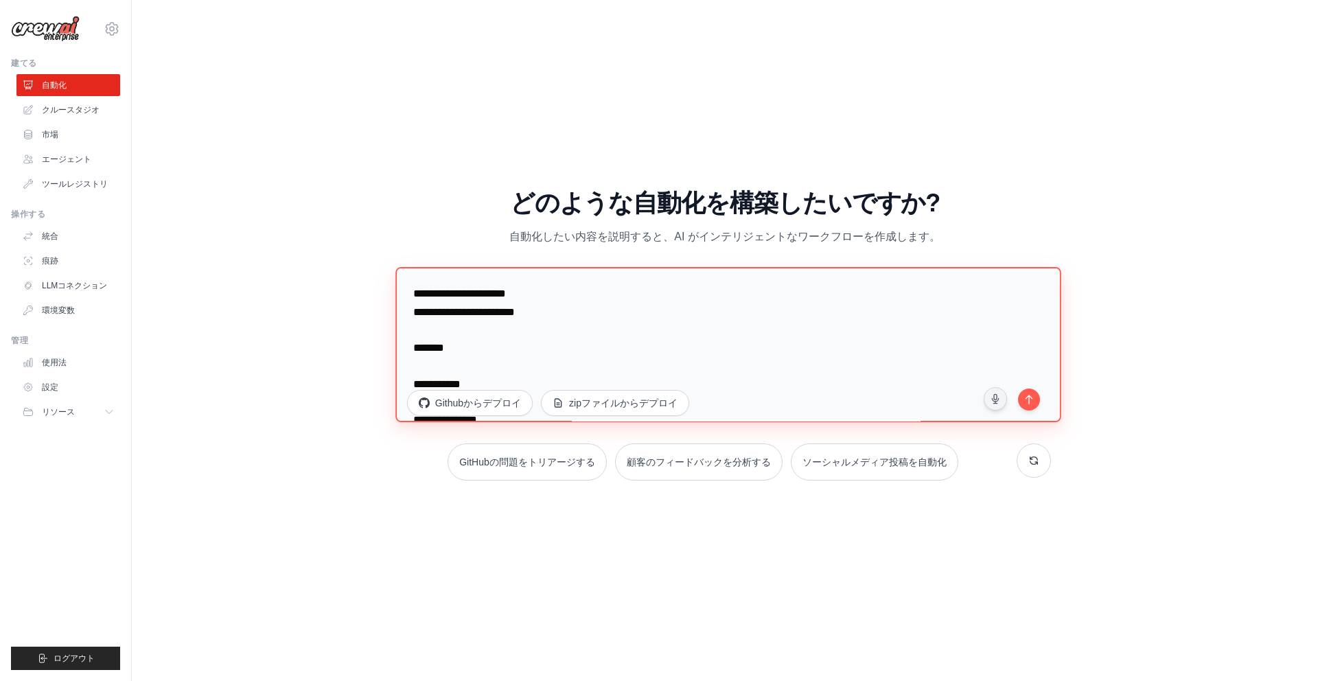 The width and height of the screenshot is (1318, 681). What do you see at coordinates (874, 462) in the screenshot?
I see `font: ソーシャルメディア投稿を自動化` at bounding box center [874, 462].